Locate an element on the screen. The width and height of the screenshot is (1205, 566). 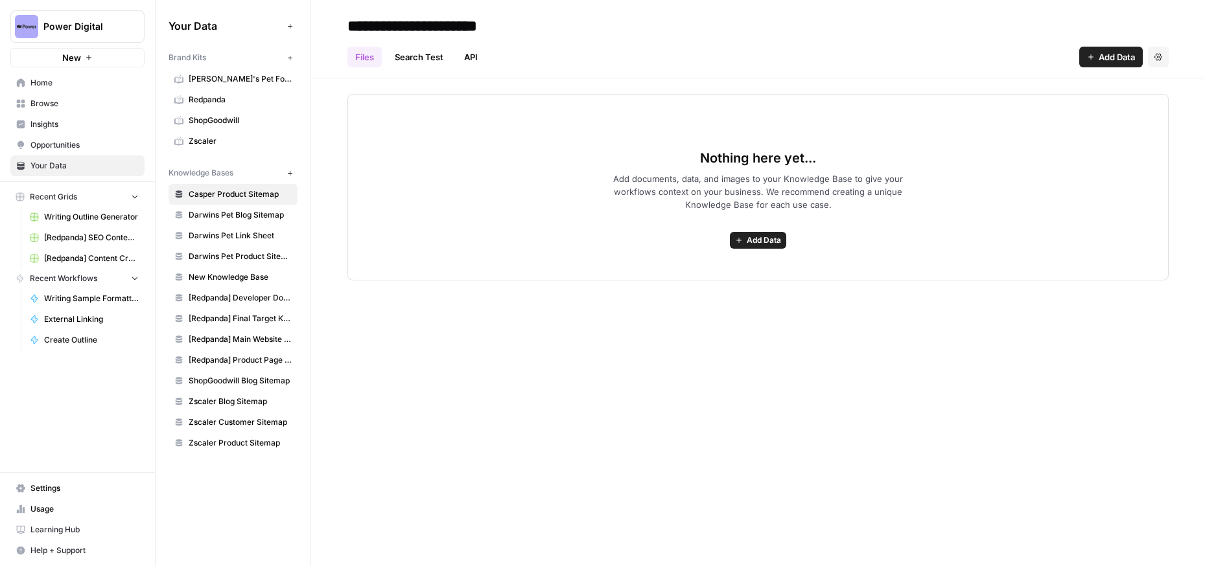
button: Help + Support is located at coordinates (77, 551).